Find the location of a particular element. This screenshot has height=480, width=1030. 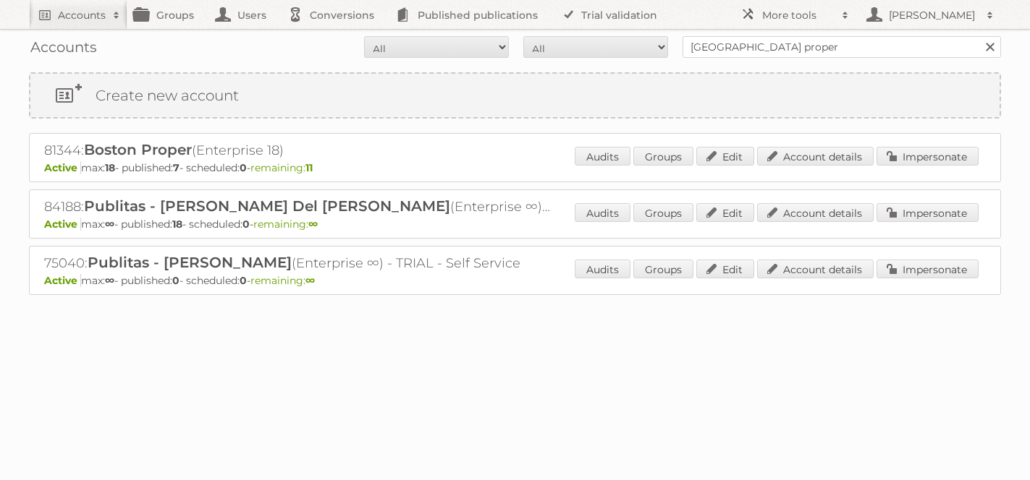

h2: 81344: (Enterprise 18) is located at coordinates (297, 150).